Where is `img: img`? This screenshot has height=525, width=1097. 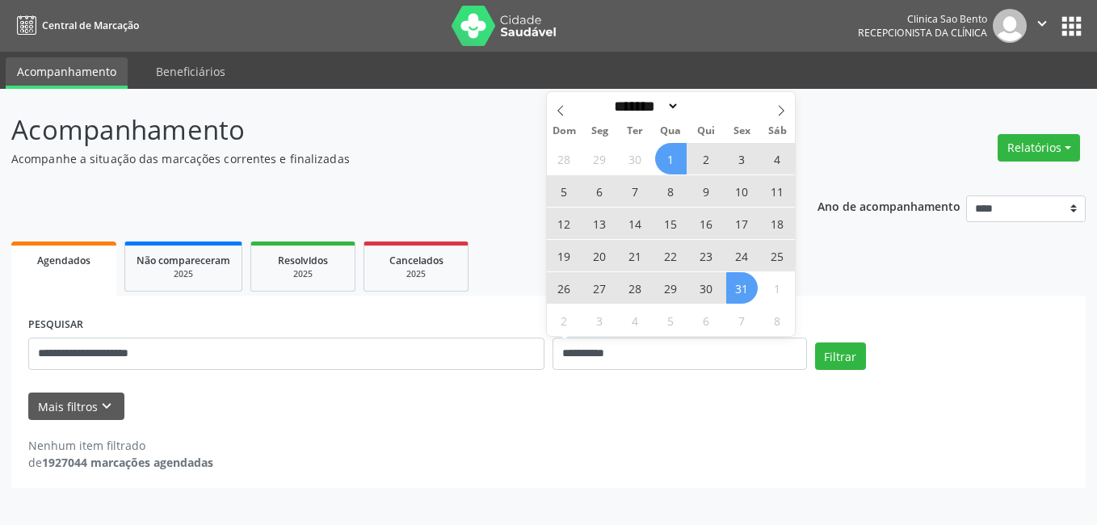 img: img is located at coordinates (1010, 26).